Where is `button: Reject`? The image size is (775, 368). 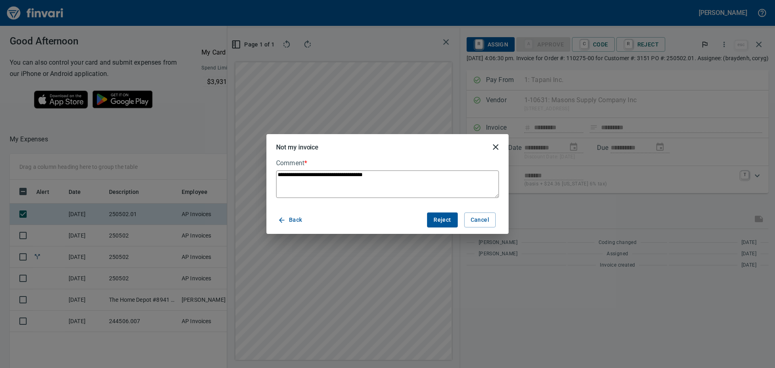 button: Reject is located at coordinates (442, 220).